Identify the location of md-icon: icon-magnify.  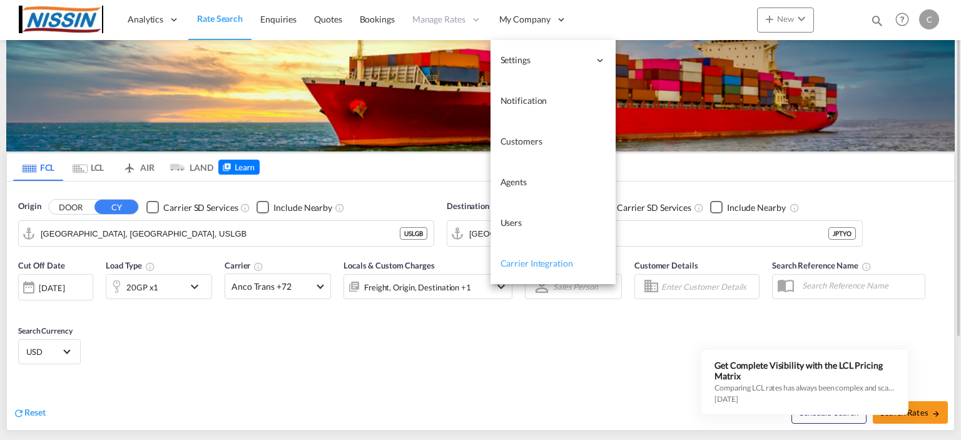
(878, 21).